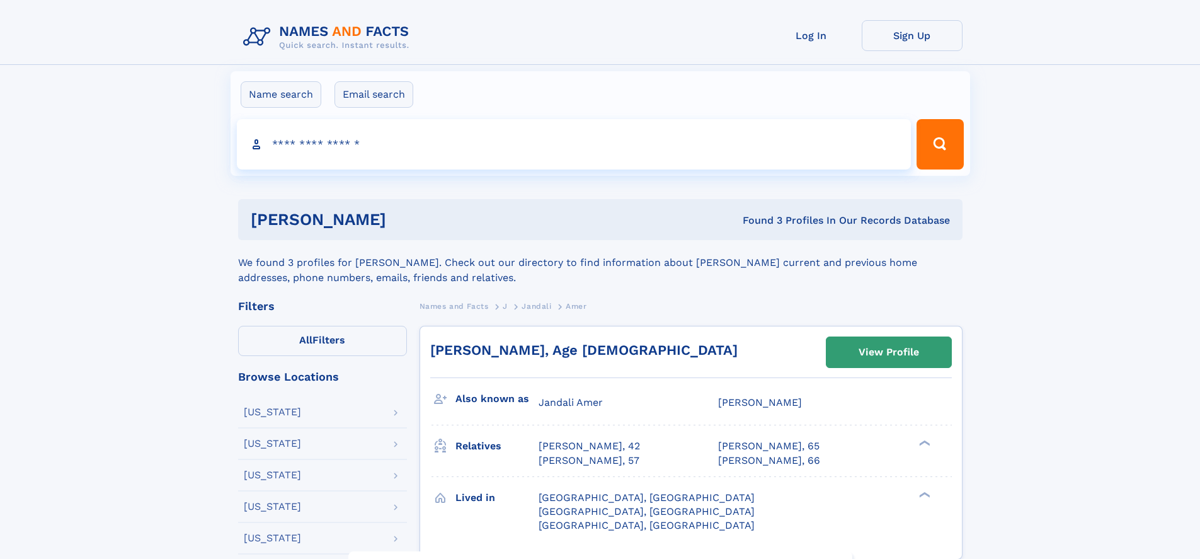 The image size is (1200, 559). What do you see at coordinates (281, 95) in the screenshot?
I see `label: Name search` at bounding box center [281, 95].